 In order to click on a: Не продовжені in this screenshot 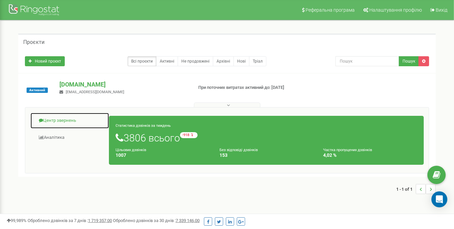, I will do `click(195, 61)`.